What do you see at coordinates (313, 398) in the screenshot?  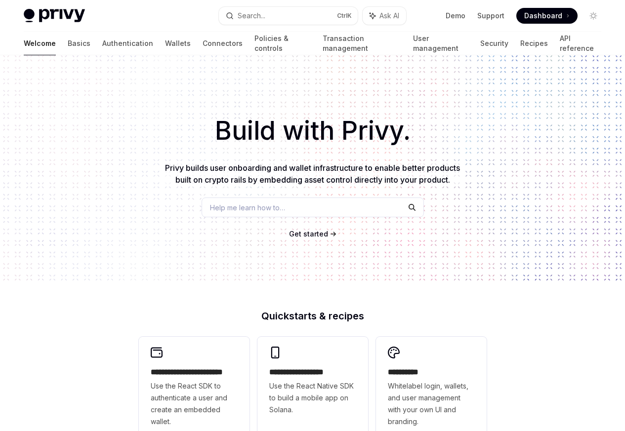 I see `span: Use the React Native SDK to build a mobile app on Solana.` at bounding box center [313, 398].